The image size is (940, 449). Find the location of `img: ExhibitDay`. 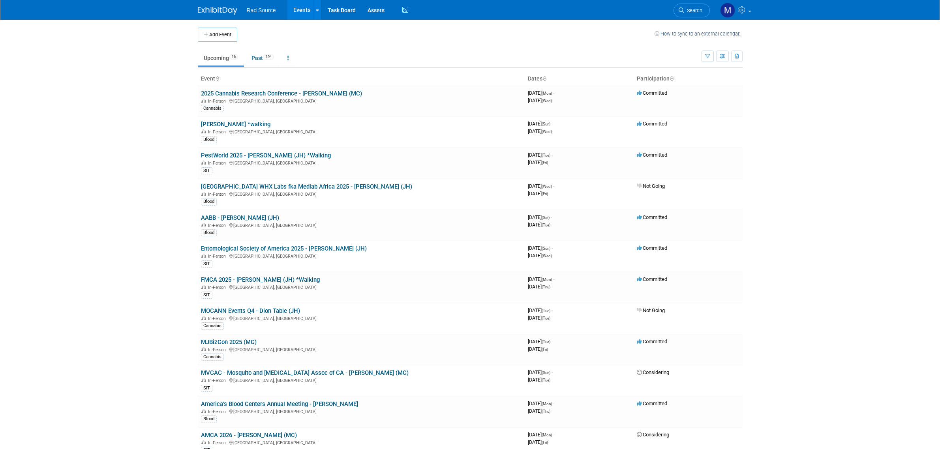

img: ExhibitDay is located at coordinates (217, 11).